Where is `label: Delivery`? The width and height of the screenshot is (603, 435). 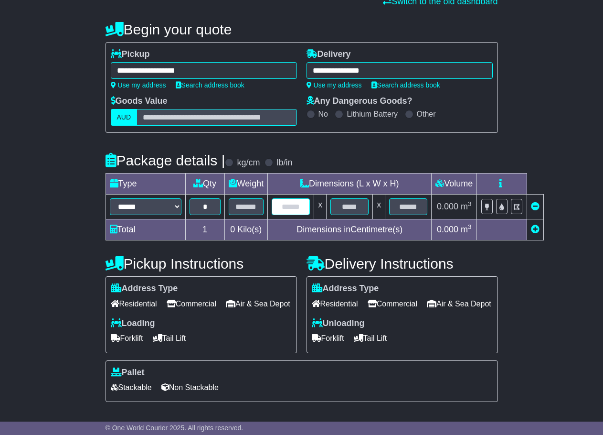
label: Delivery is located at coordinates (329, 54).